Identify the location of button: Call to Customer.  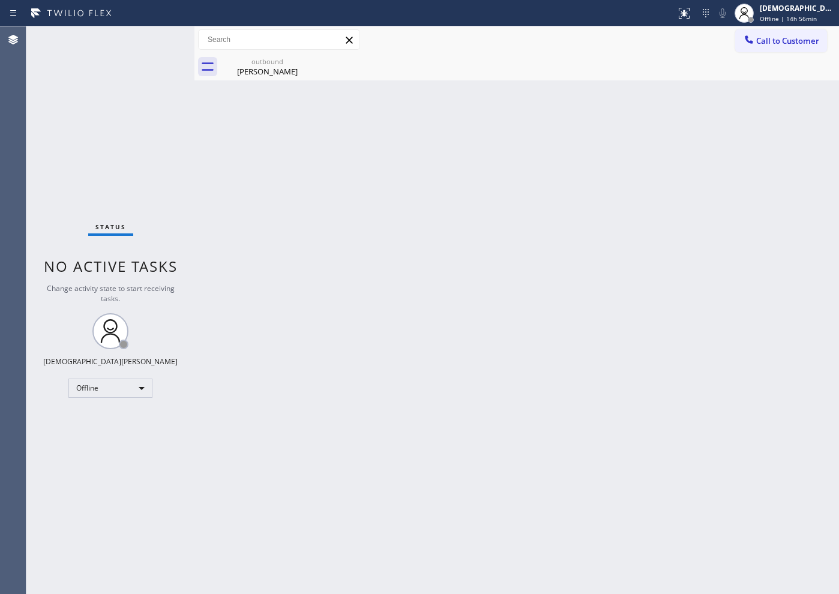
(780, 41).